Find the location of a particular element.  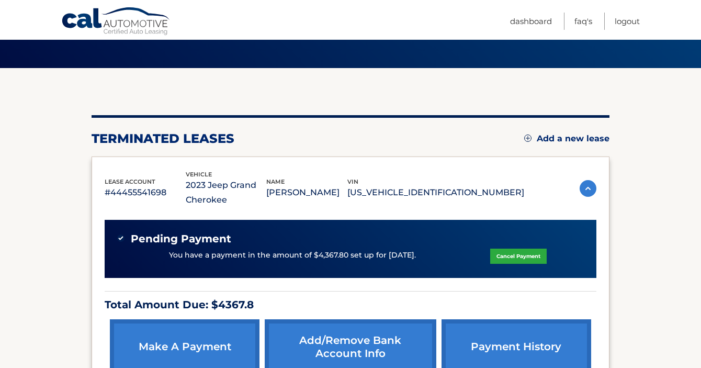

a: Logout is located at coordinates (627, 21).